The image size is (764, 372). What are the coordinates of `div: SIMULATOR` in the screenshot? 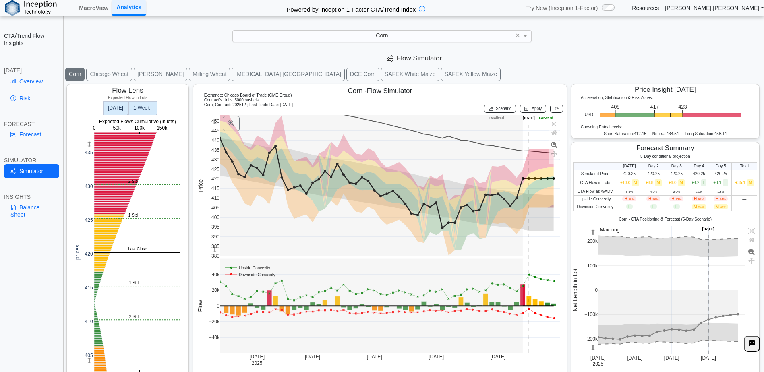 It's located at (31, 160).